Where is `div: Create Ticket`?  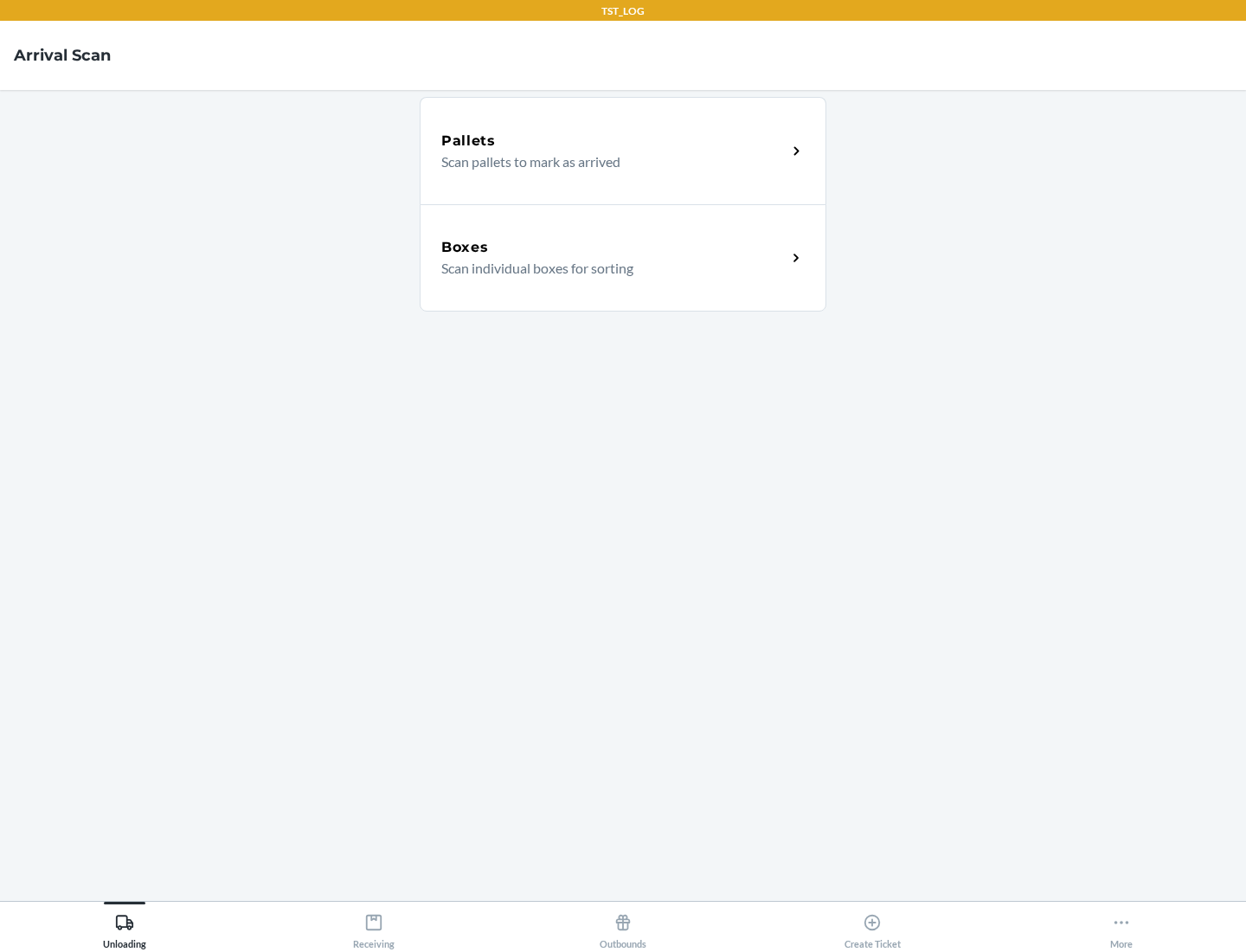 div: Create Ticket is located at coordinates (872, 927).